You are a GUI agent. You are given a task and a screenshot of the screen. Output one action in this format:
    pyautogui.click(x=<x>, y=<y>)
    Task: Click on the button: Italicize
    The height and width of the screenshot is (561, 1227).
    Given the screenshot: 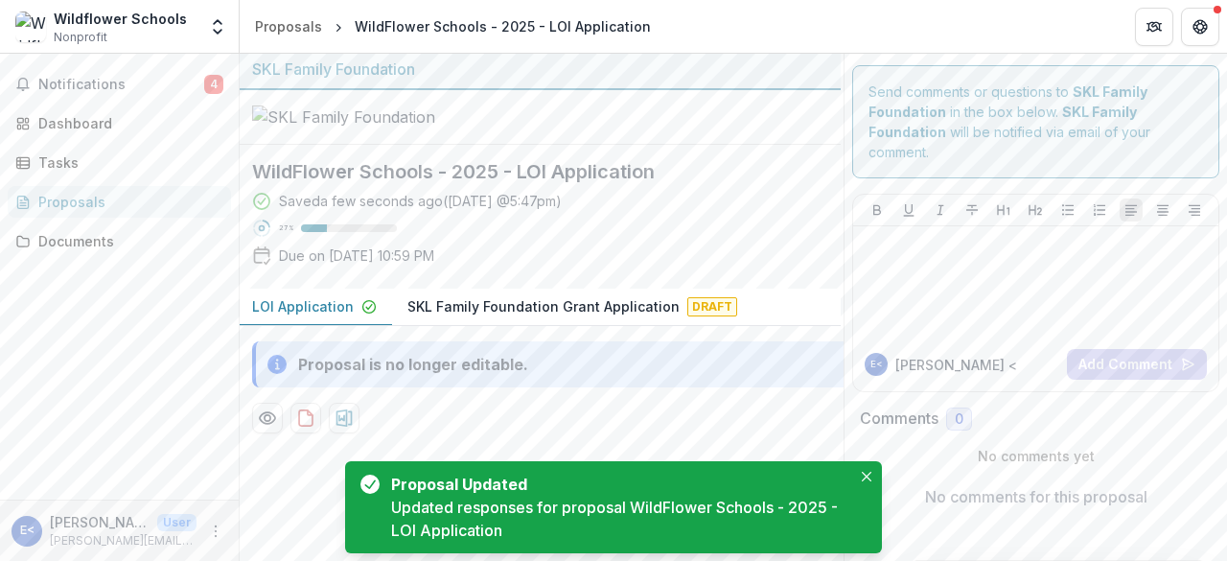 What is the action you would take?
    pyautogui.click(x=941, y=210)
    